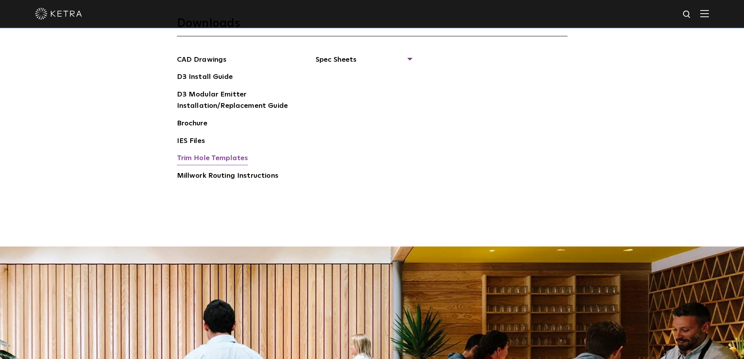 This screenshot has width=744, height=359. I want to click on a: IES Files, so click(191, 142).